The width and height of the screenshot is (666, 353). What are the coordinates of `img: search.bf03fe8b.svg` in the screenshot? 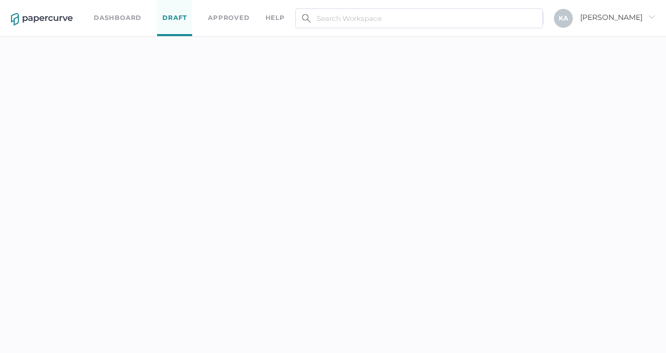 It's located at (306, 18).